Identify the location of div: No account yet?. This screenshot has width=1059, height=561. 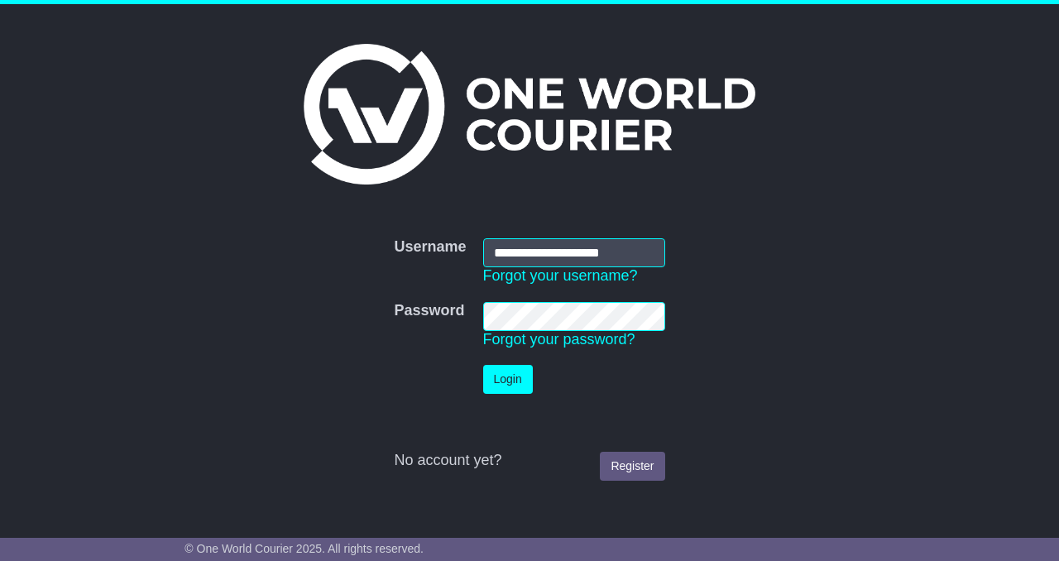
(529, 461).